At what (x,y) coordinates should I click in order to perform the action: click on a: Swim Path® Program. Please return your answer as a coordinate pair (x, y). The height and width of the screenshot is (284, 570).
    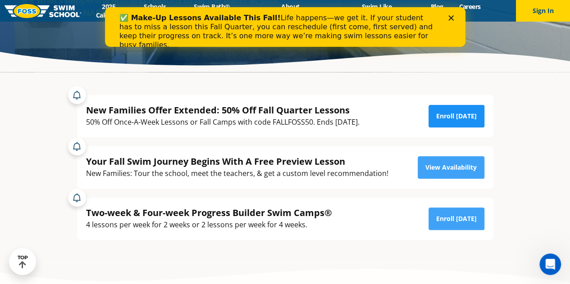
    Looking at the image, I should click on (212, 11).